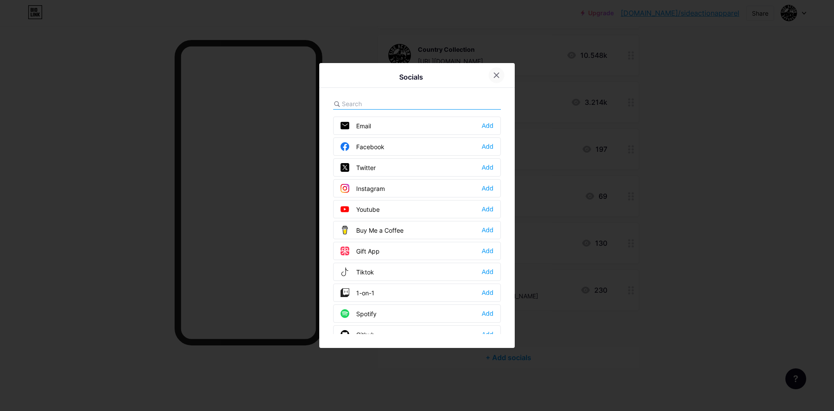 The image size is (834, 411). Describe the element at coordinates (356, 126) in the screenshot. I see `div: Email` at that location.